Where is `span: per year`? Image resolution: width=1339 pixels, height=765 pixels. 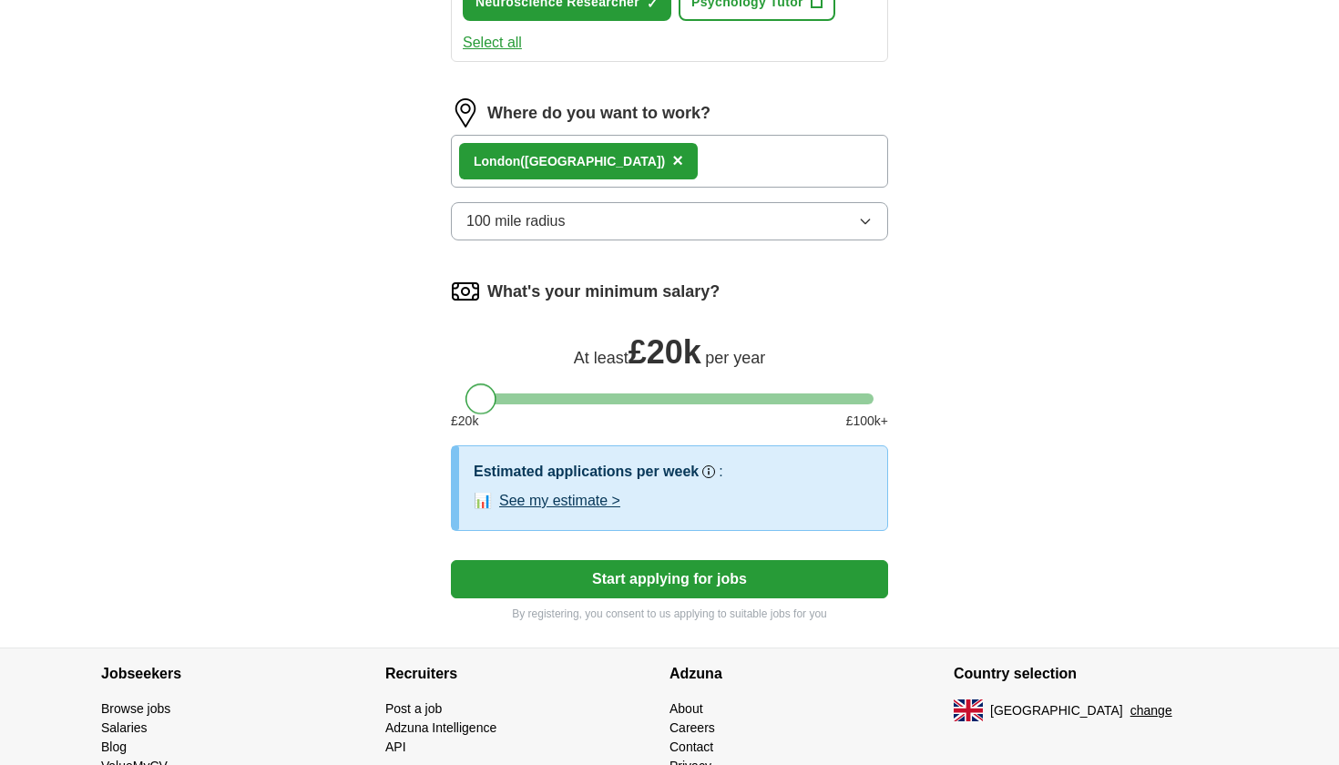
span: per year is located at coordinates (735, 358).